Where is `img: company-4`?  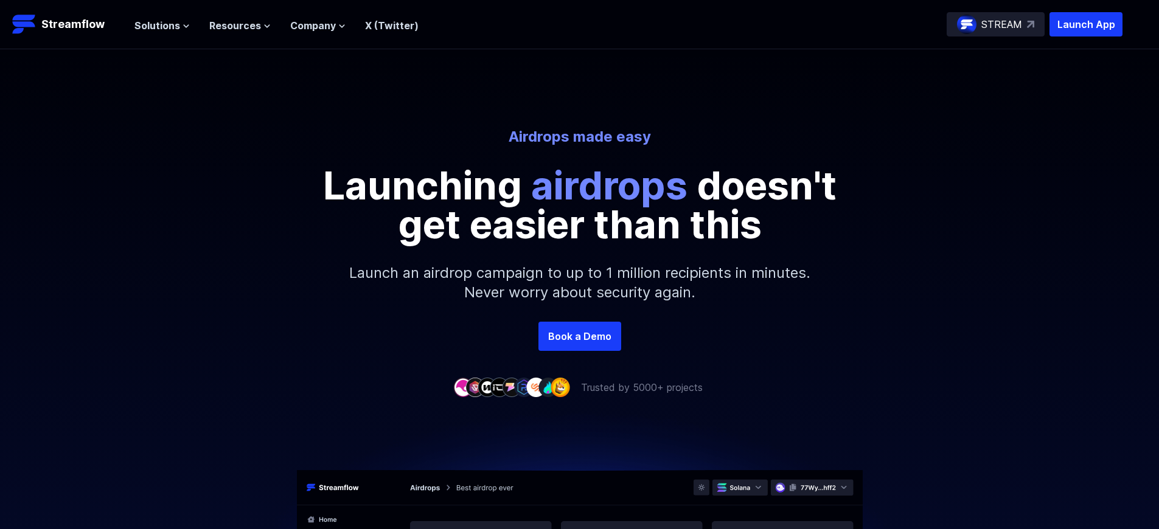 img: company-4 is located at coordinates (499, 387).